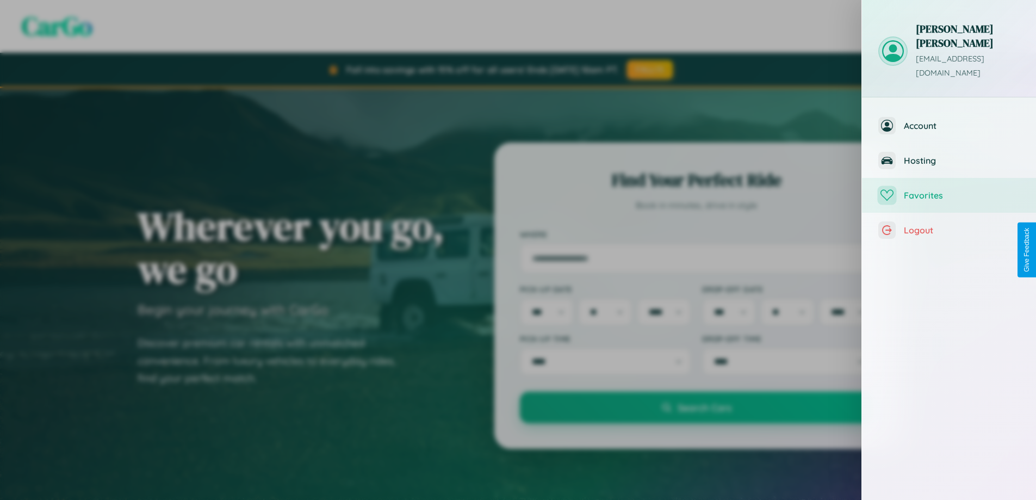  I want to click on button: Logout, so click(949, 230).